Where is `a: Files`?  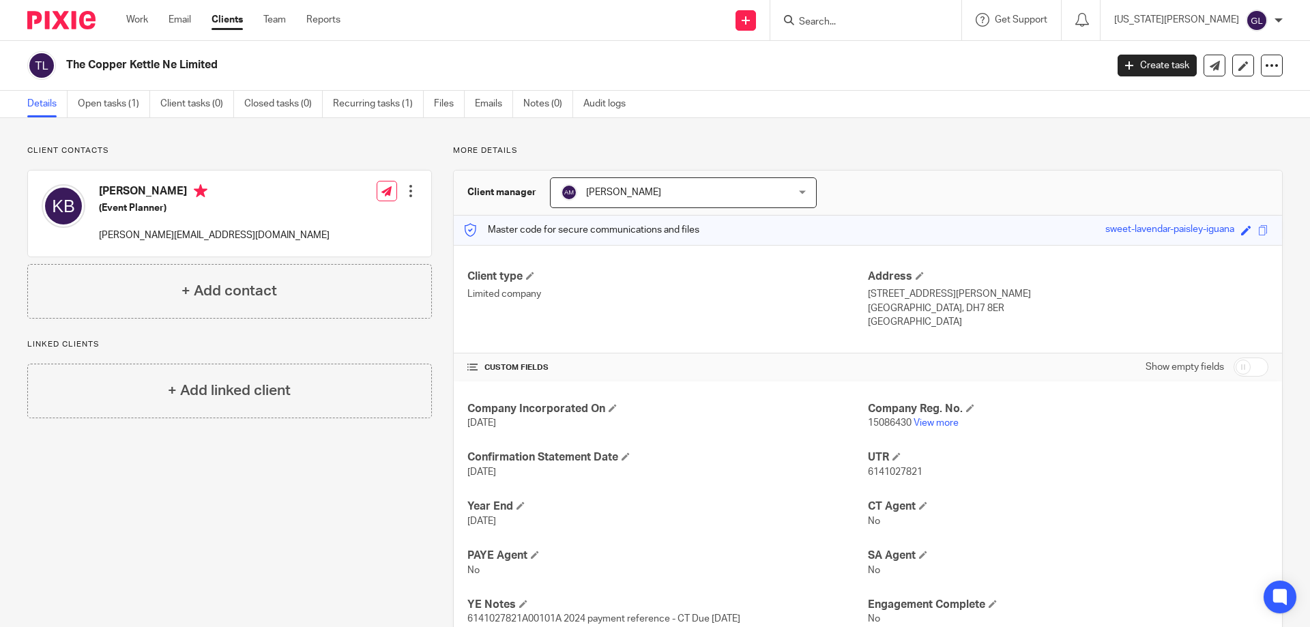 a: Files is located at coordinates (449, 104).